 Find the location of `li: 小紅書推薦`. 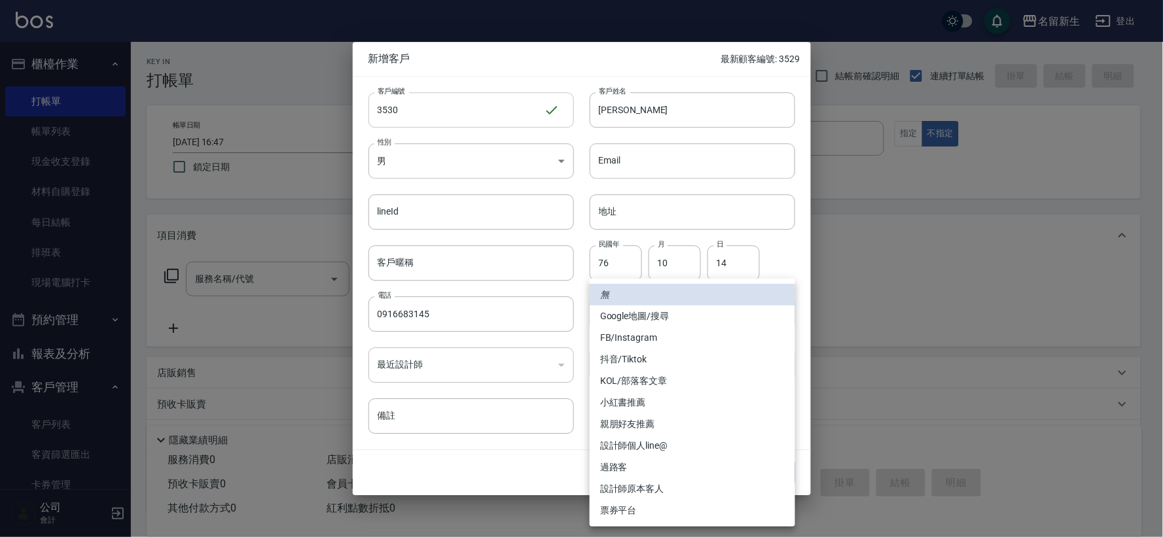

li: 小紅書推薦 is located at coordinates (693, 403).